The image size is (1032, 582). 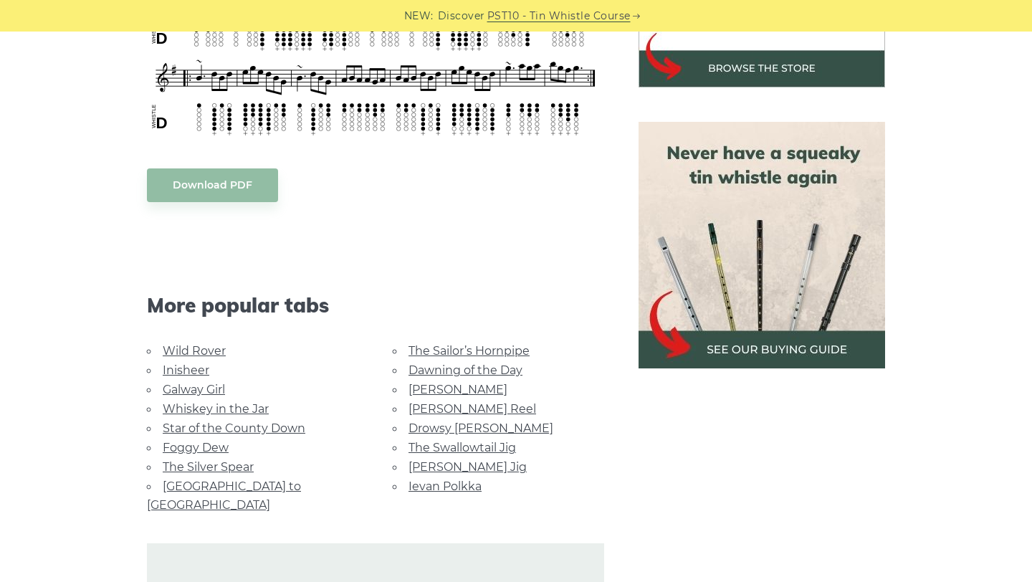 What do you see at coordinates (216, 409) in the screenshot?
I see `a: Whiskey in the Jar` at bounding box center [216, 409].